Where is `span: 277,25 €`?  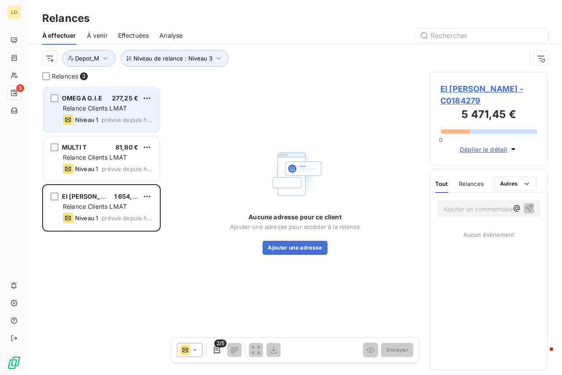
span: 277,25 € is located at coordinates (125, 98).